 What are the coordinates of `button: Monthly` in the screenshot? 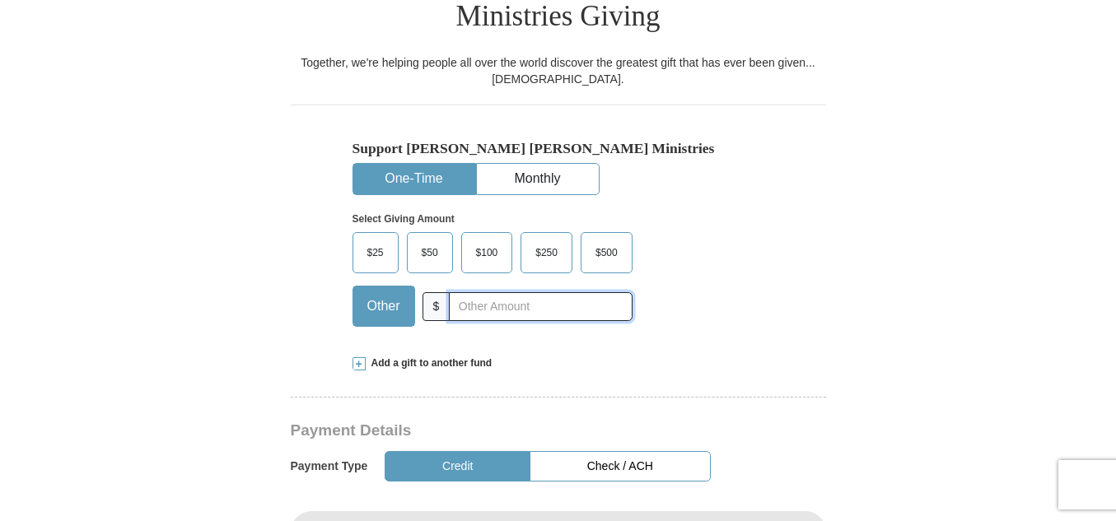 It's located at (538, 179).